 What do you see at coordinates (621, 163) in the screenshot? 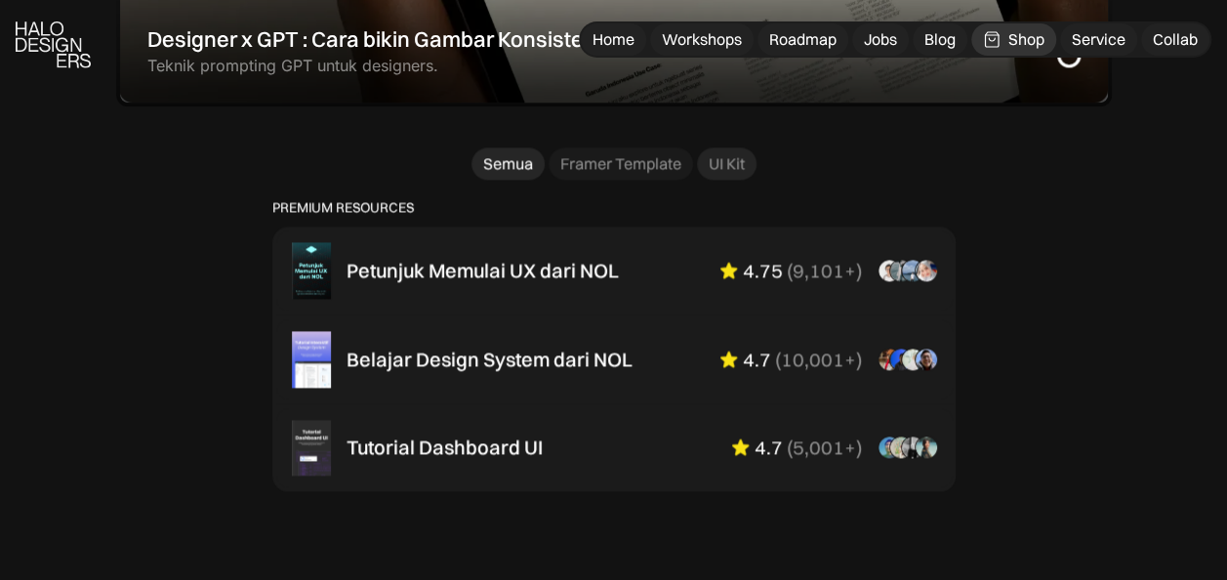
I see `div: Framer Template` at bounding box center [621, 163].